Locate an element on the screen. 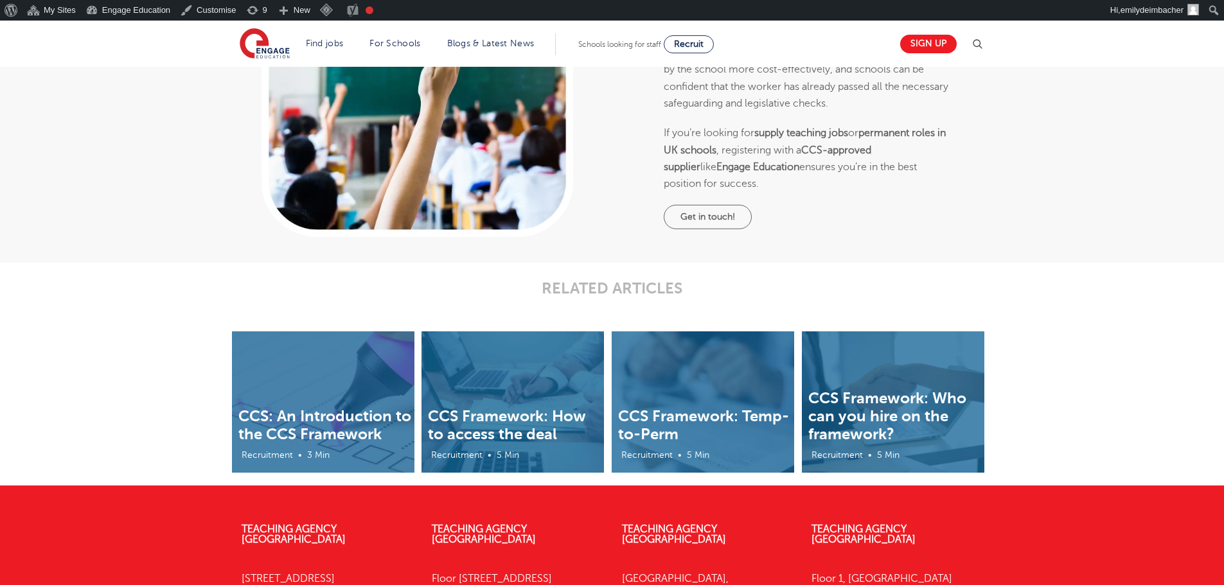 The width and height of the screenshot is (1224, 585). strong: supply teaching jobs is located at coordinates (801, 133).